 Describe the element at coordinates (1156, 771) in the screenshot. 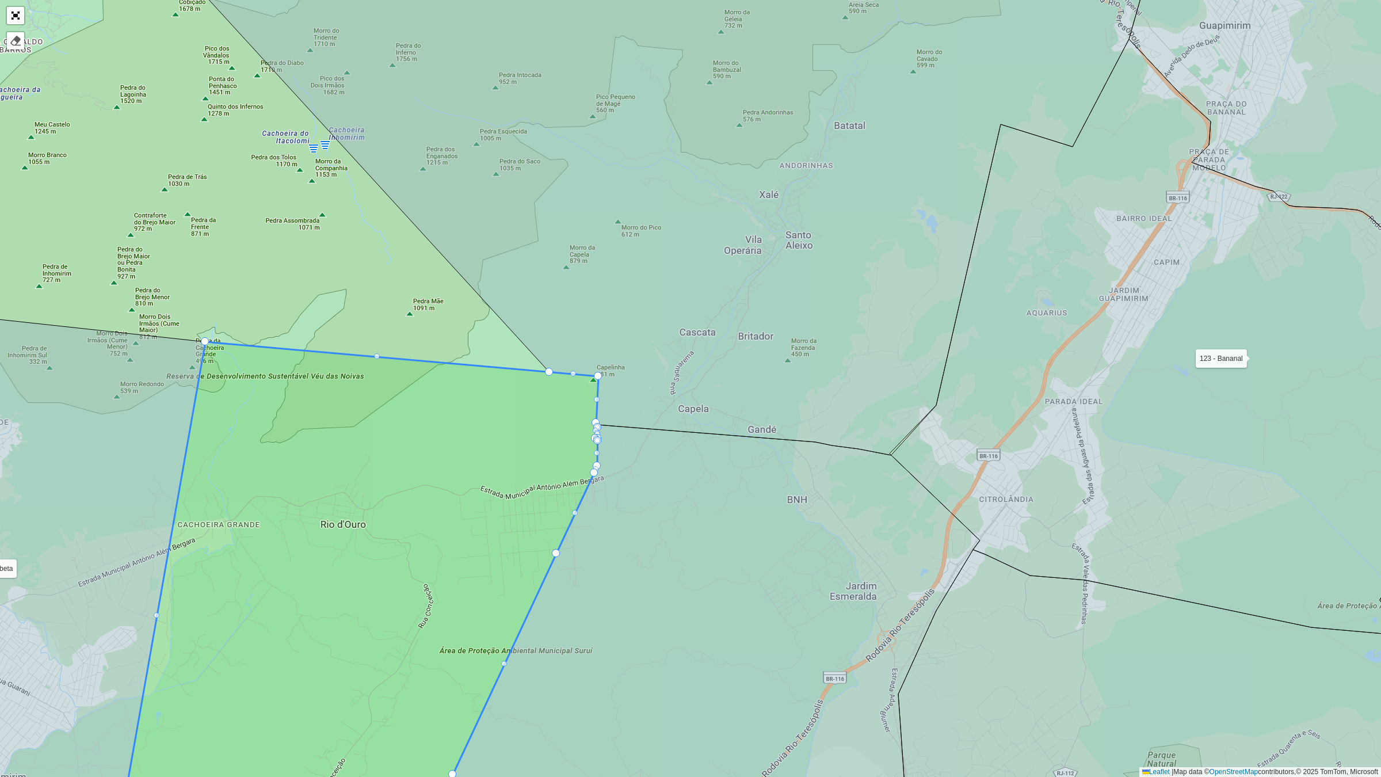

I see `a: Leaflet` at that location.